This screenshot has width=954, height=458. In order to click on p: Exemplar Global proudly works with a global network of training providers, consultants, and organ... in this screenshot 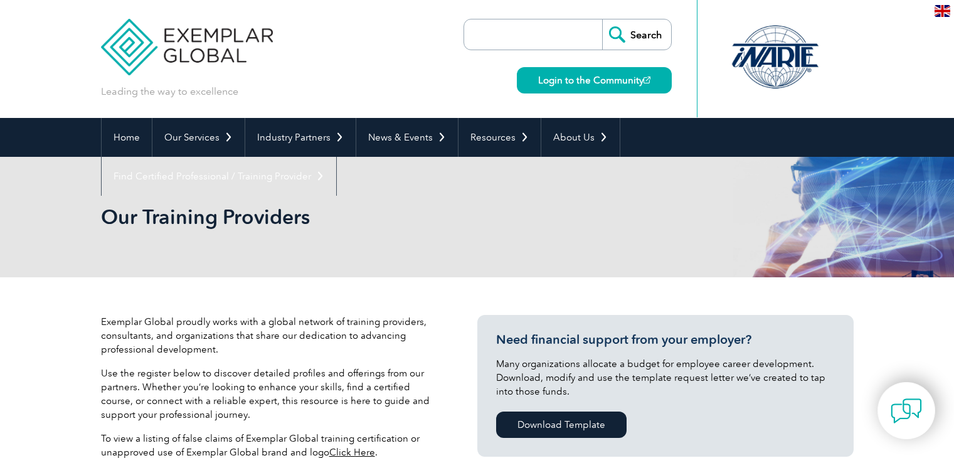, I will do `click(270, 336)`.